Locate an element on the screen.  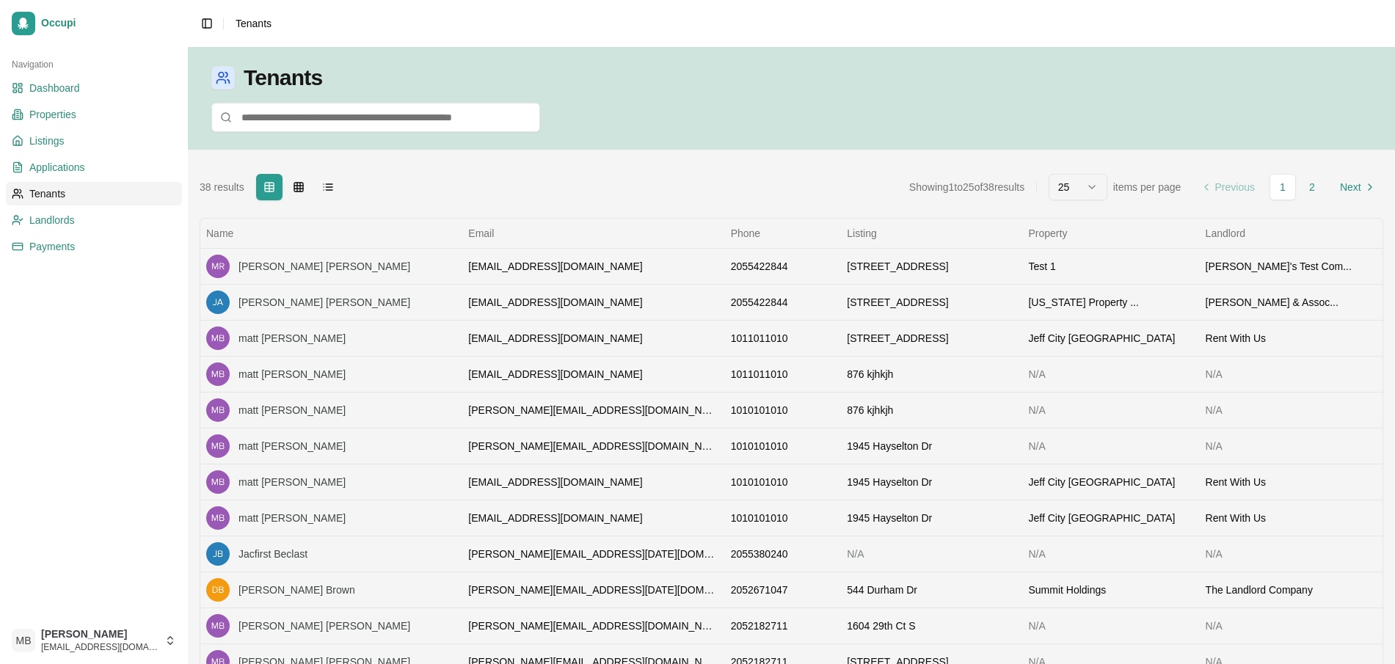
img: f2e033cf54970ff8871bd926614857bb is located at coordinates (218, 626).